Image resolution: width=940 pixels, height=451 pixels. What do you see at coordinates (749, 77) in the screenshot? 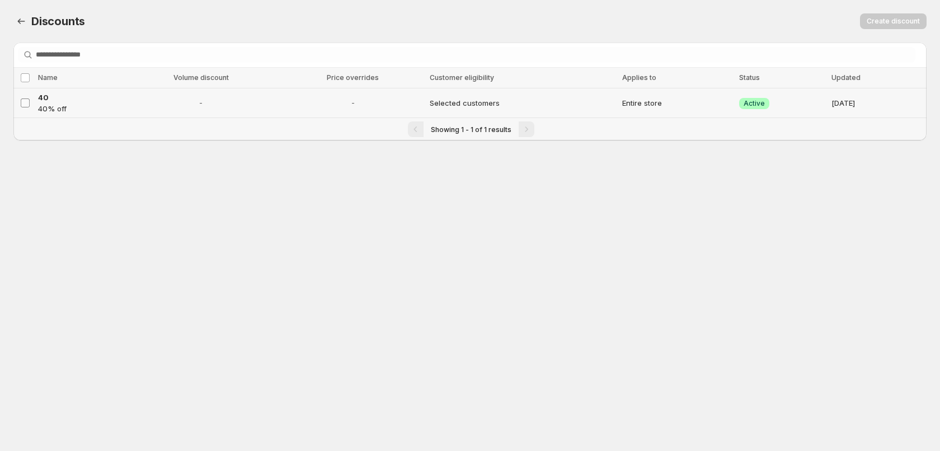
I see `span: Status` at bounding box center [749, 77].